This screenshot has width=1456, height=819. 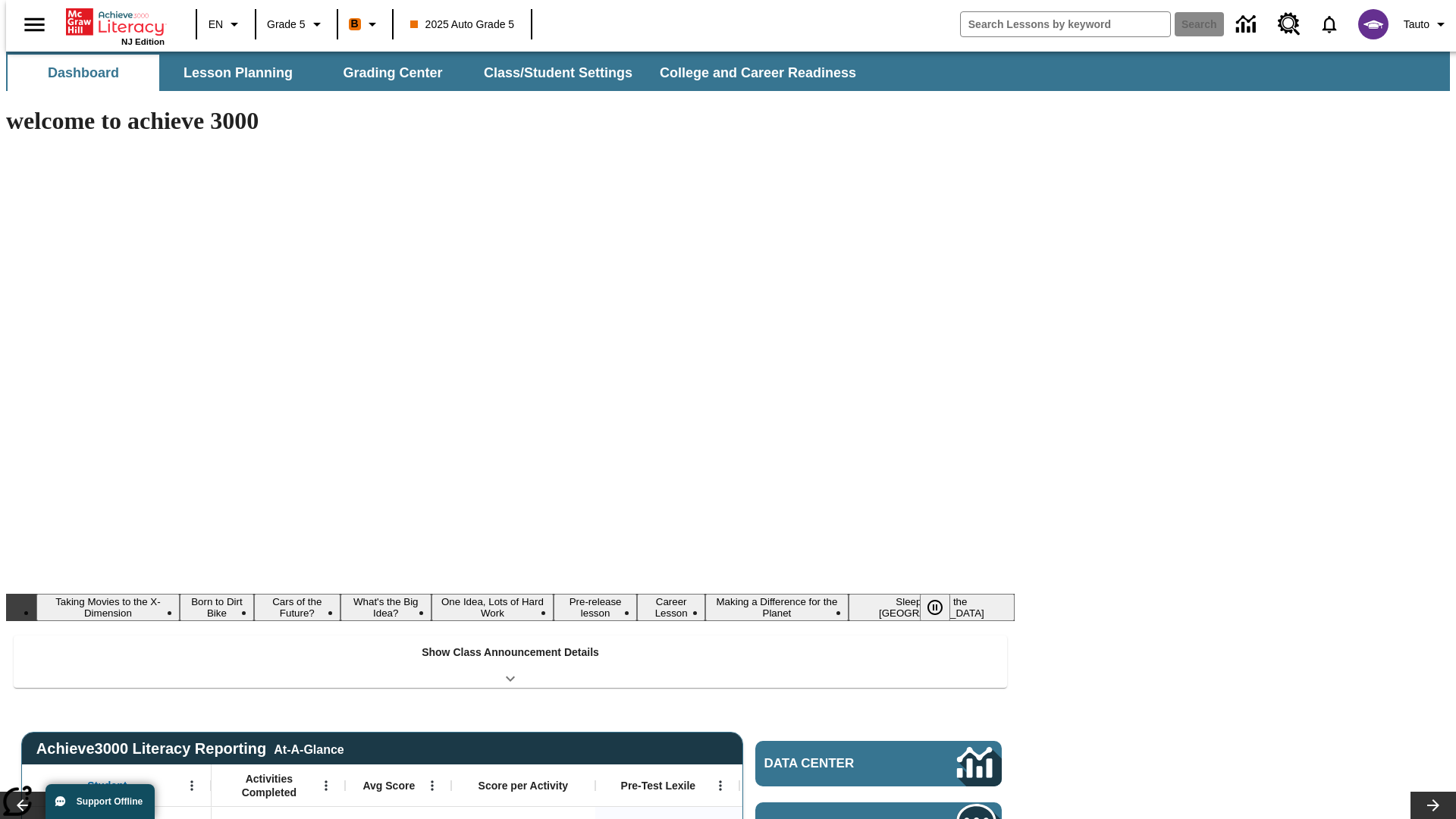 I want to click on button: Select a new avatar, so click(x=1373, y=24).